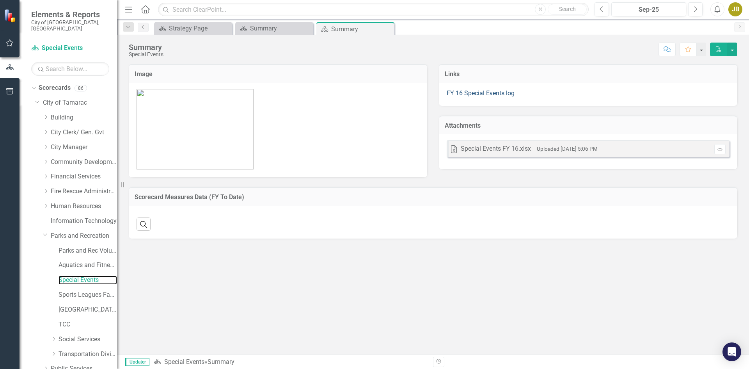 This screenshot has height=369, width=749. What do you see at coordinates (11, 15) in the screenshot?
I see `img: ClearPoint Strategy` at bounding box center [11, 15].